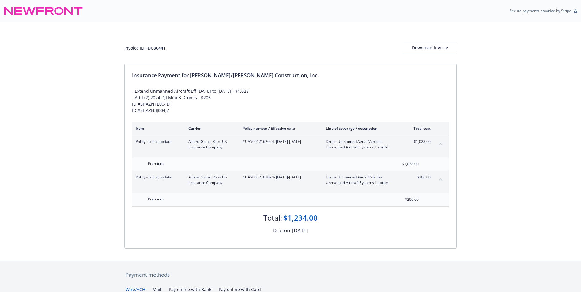  Describe the element at coordinates (419, 142) in the screenshot. I see `span: $1,028.00` at that location.